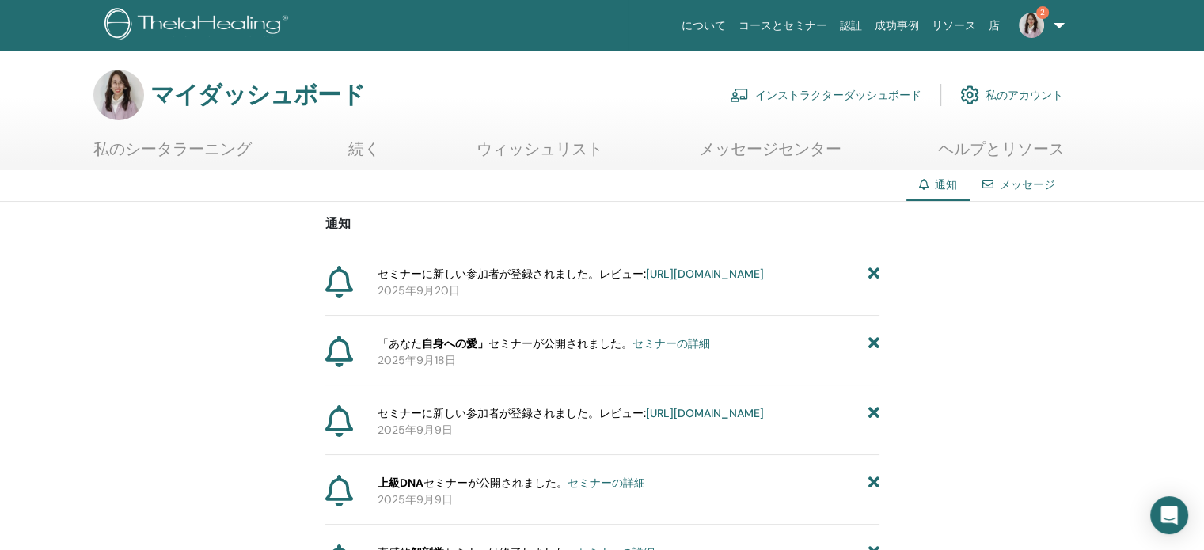 This screenshot has width=1204, height=550. Describe the element at coordinates (364, 154) in the screenshot. I see `a: 続く` at that location.